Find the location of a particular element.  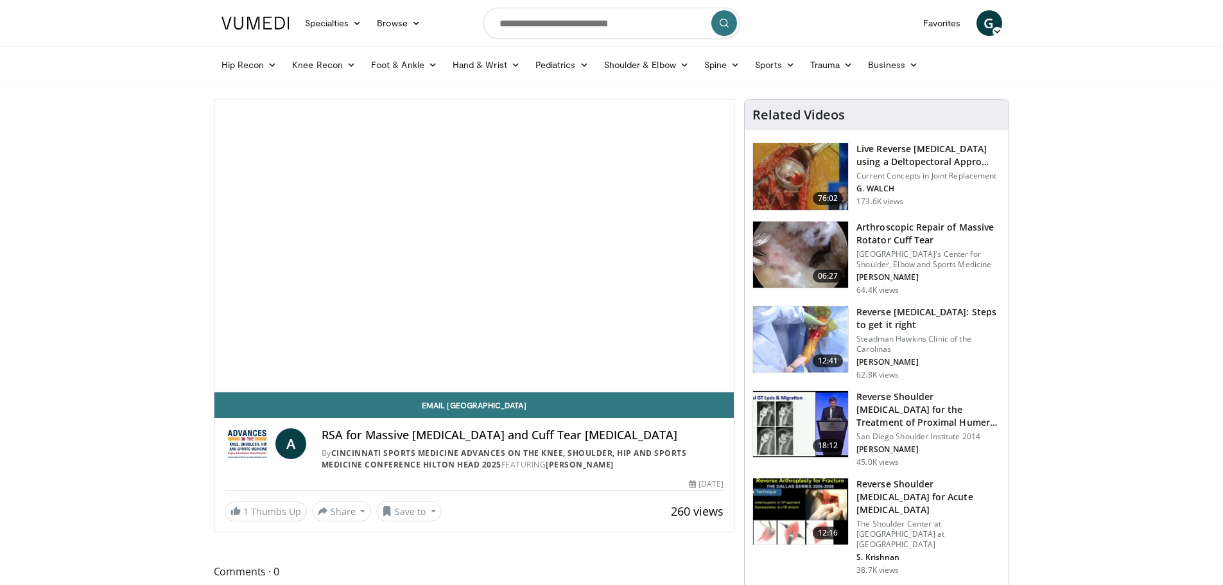

a: Hand & Wrist is located at coordinates (486, 65).